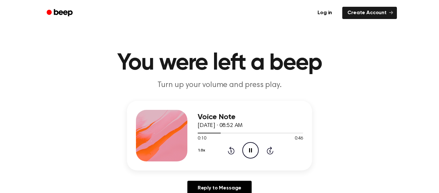  What do you see at coordinates (370, 13) in the screenshot?
I see `a: Create Account` at bounding box center [370, 13].